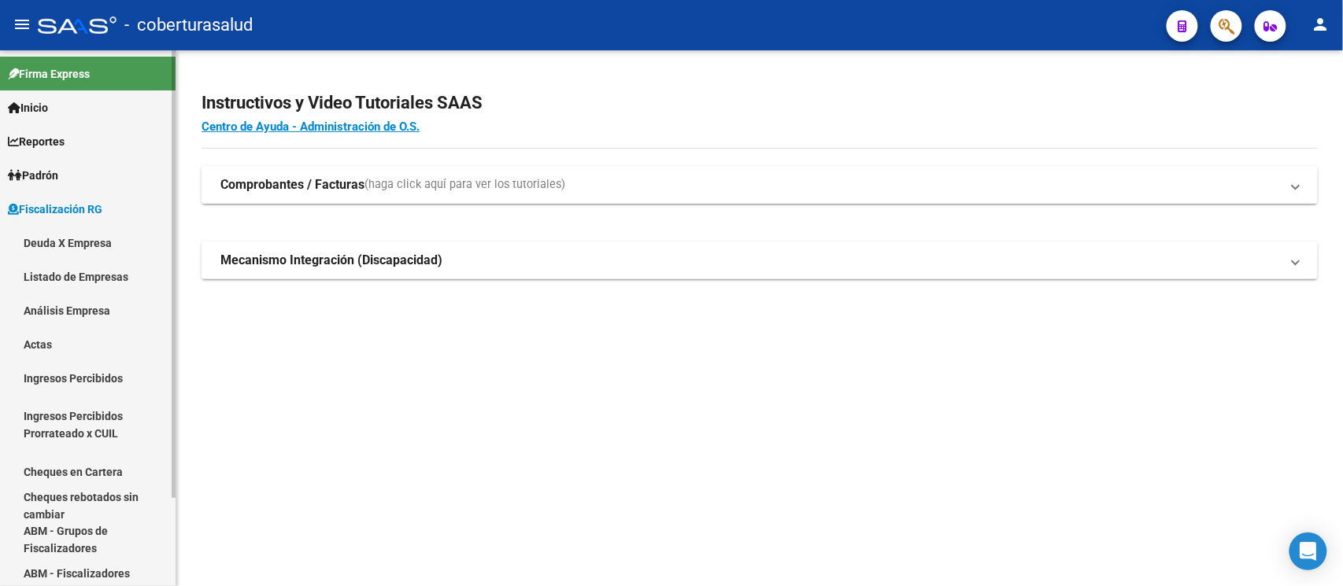  I want to click on strong: Mecanismo Integración (Discapacidad), so click(331, 261).